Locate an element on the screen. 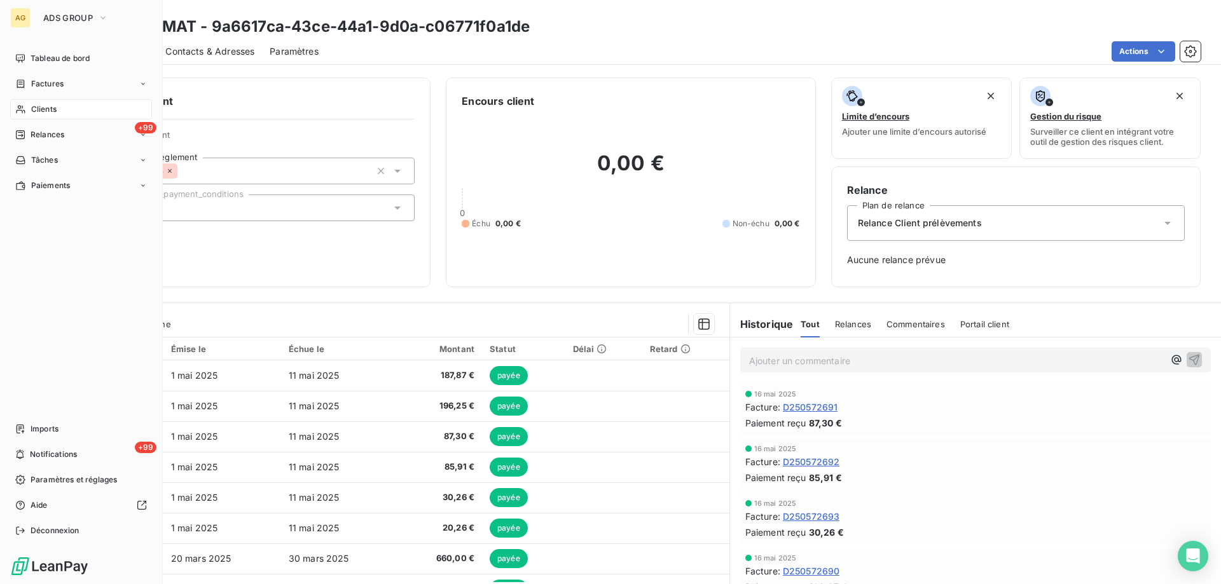  h6: Encours client is located at coordinates (498, 101).